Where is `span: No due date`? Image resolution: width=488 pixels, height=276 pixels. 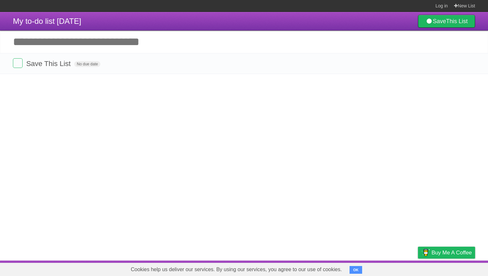
span: No due date is located at coordinates (87, 64).